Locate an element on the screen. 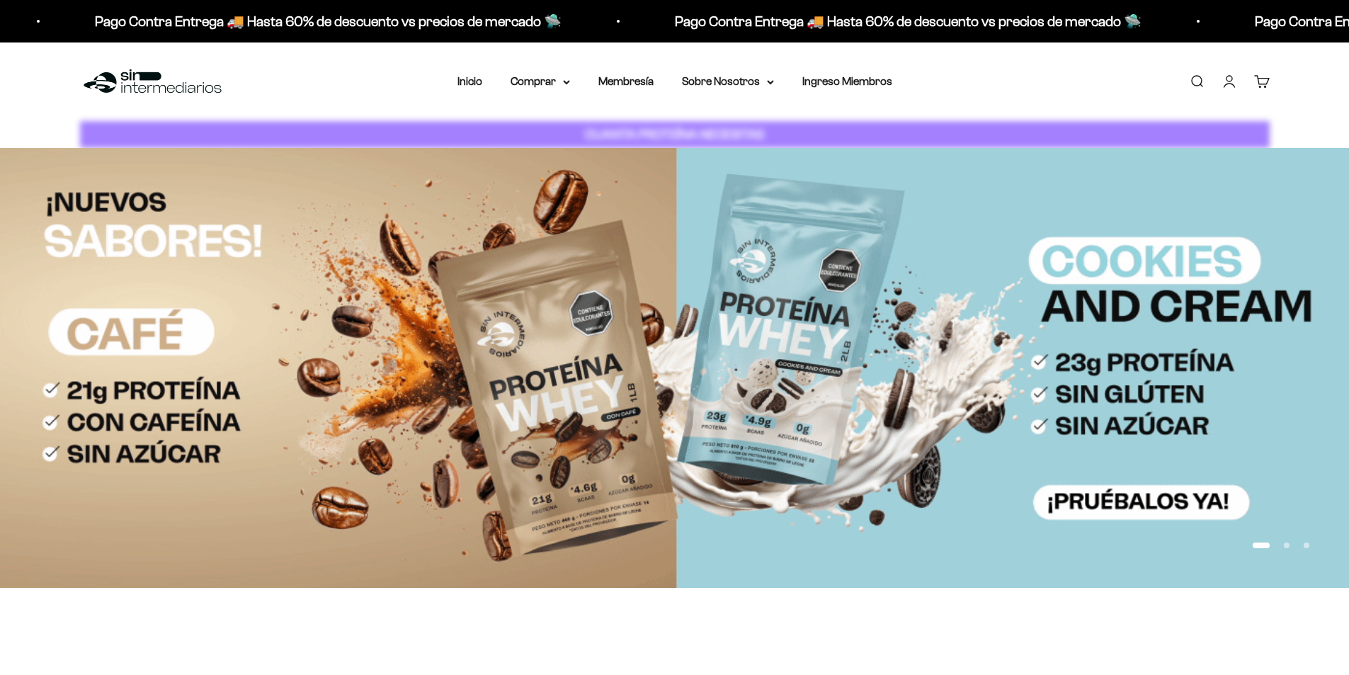 The width and height of the screenshot is (1349, 675). a: Inicio is located at coordinates (470, 81).